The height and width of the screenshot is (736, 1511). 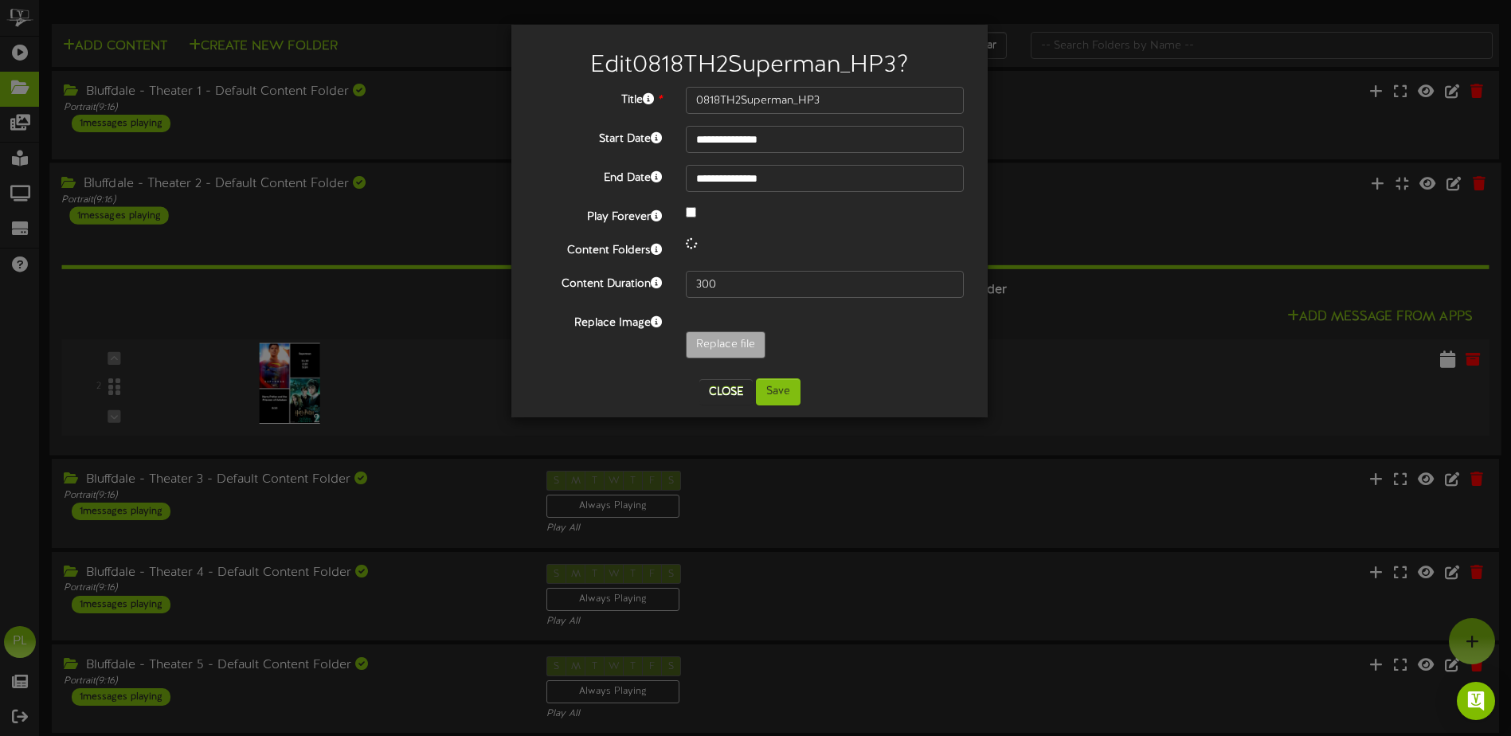 I want to click on label: Play Forever, so click(x=598, y=214).